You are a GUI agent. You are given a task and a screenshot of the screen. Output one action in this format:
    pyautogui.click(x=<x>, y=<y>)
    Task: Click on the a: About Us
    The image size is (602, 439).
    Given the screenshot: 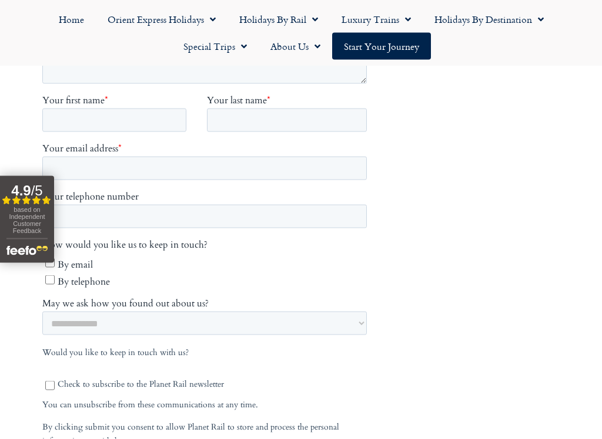 What is the action you would take?
    pyautogui.click(x=295, y=46)
    